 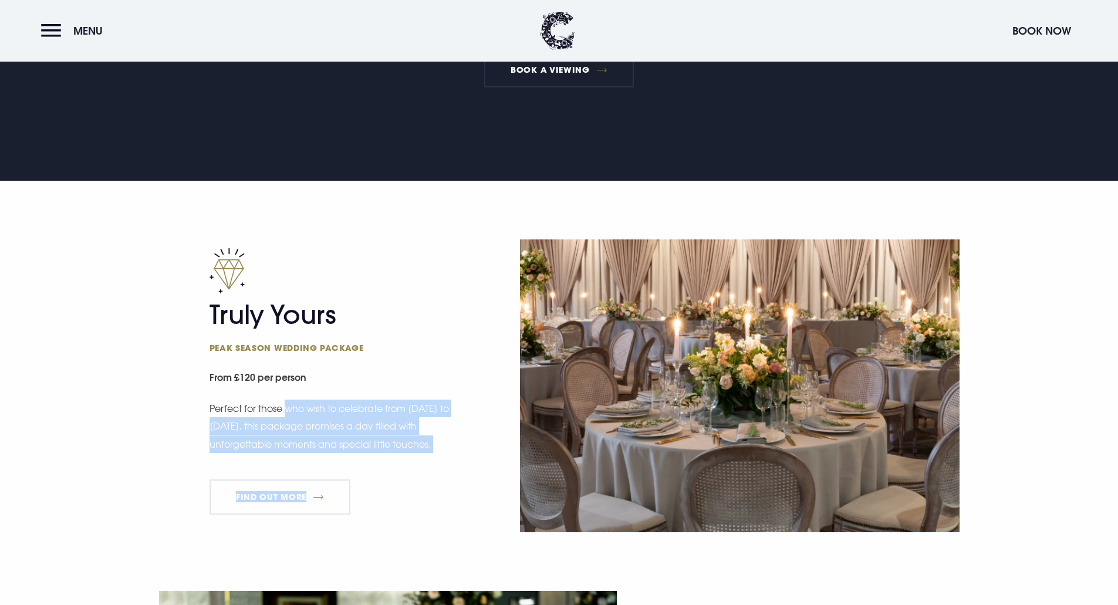 What do you see at coordinates (227, 271) in the screenshot?
I see `img: Diamond value icon` at bounding box center [227, 271].